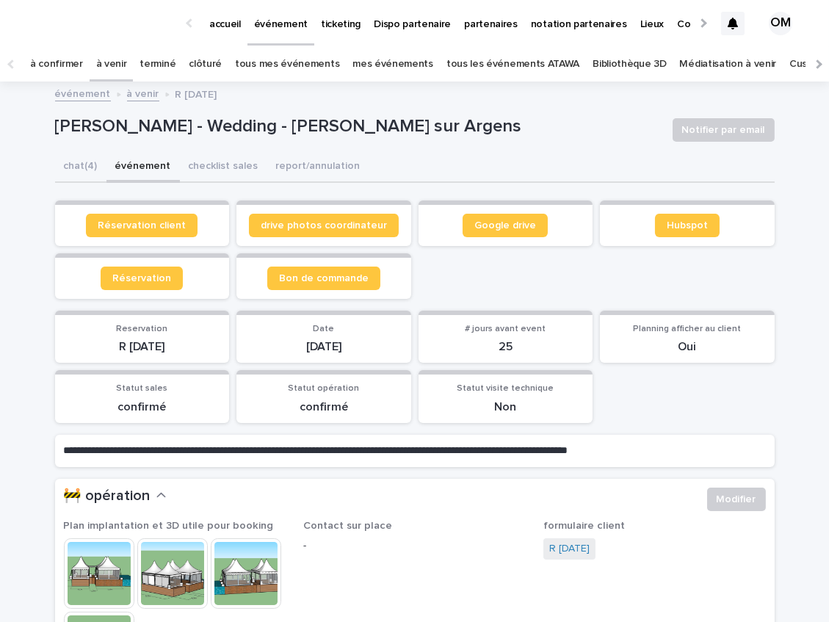  What do you see at coordinates (728, 64) in the screenshot?
I see `a: Médiatisation à venir` at bounding box center [728, 64].